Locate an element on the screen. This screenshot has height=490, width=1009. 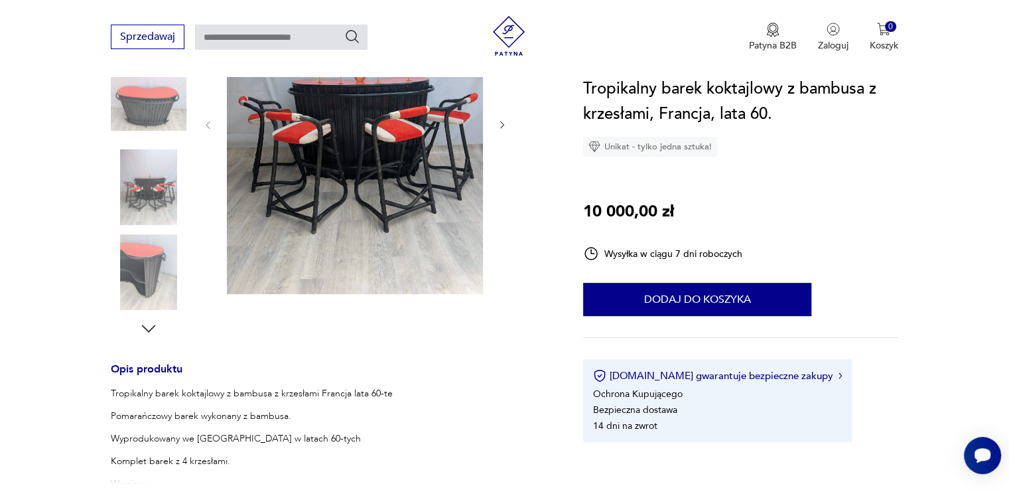
p: Zaloguj is located at coordinates (833, 45).